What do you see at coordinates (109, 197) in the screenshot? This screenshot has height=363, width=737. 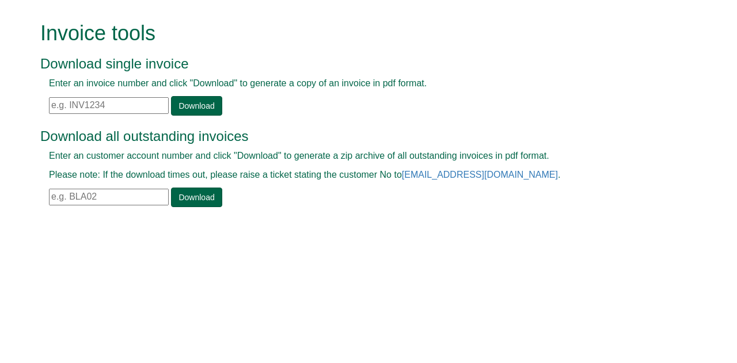 I see `input: e.g. BLA02` at bounding box center [109, 197].